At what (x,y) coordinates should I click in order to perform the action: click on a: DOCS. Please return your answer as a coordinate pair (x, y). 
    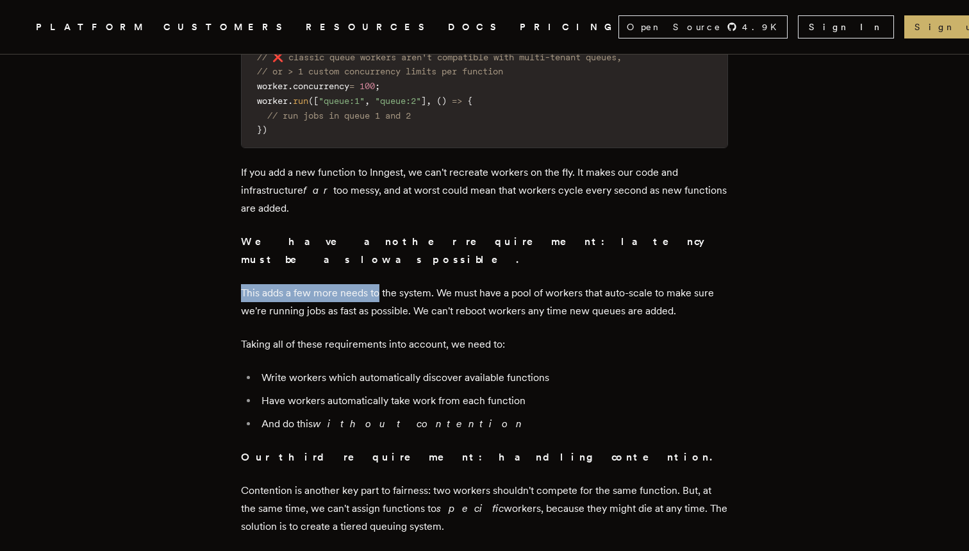
    Looking at the image, I should click on (476, 27).